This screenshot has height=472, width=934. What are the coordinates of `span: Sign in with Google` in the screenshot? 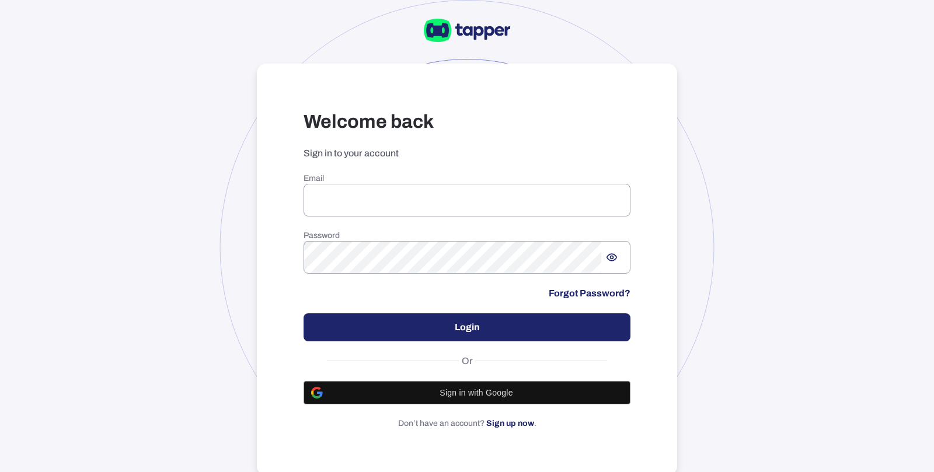 It's located at (476, 393).